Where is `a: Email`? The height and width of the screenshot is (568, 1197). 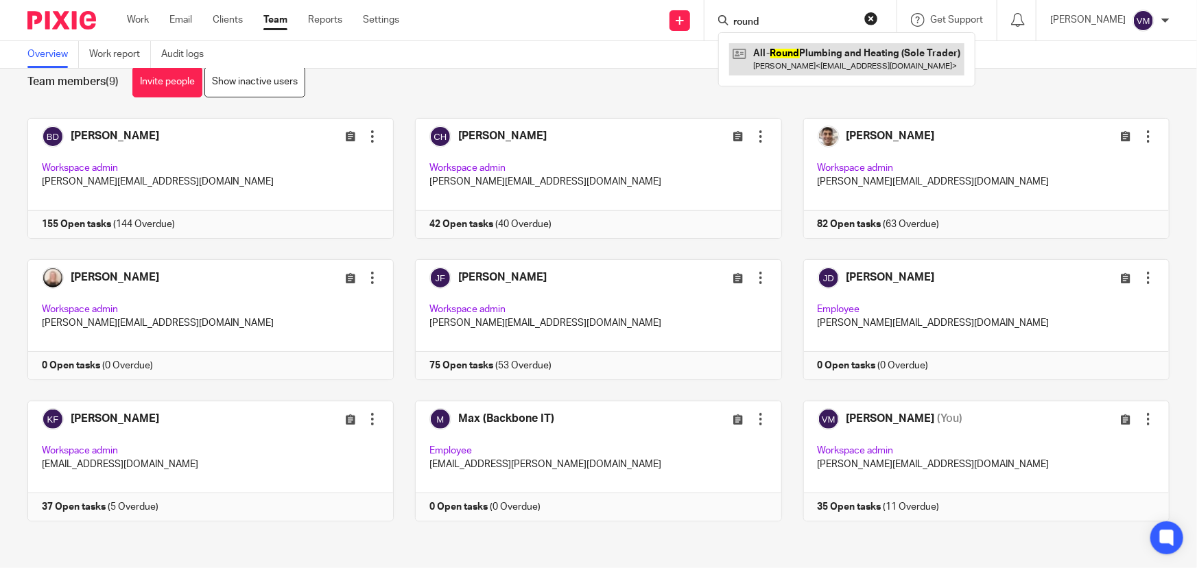
a: Email is located at coordinates (180, 20).